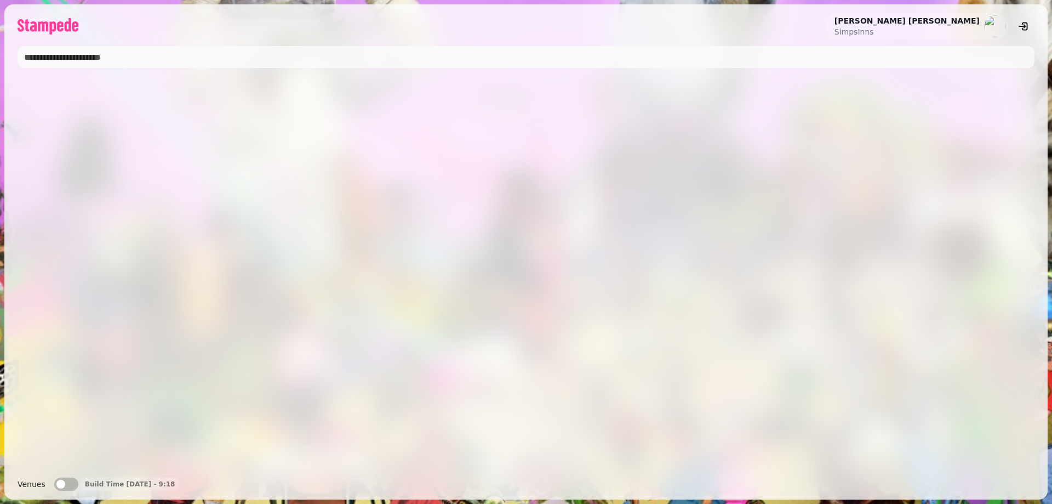  What do you see at coordinates (995, 26) in the screenshot?
I see `img: aHR0cHM6Ly93d3cuZ3JhdmF0YXIuY29tL2F2YXRhci85YjU3NTI3NDc1N2FjYWQ0NzM5ZjRlYWU2ZTZiZjNjMD9zPTE1MCZkP...` at bounding box center [995, 26].